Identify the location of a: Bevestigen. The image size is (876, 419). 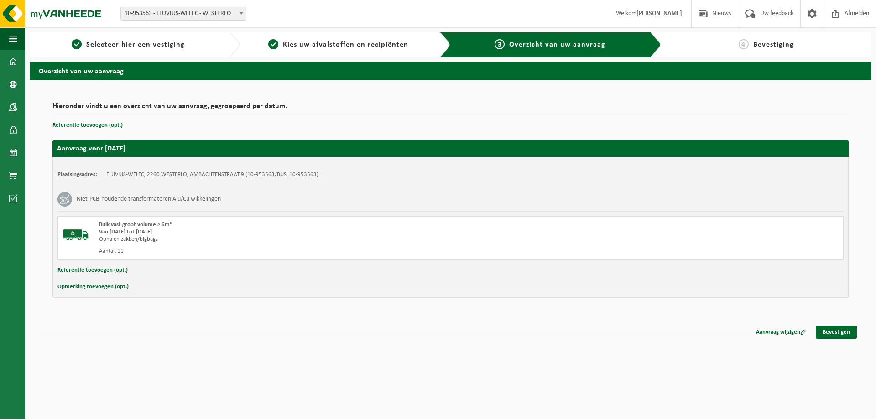
(837, 332).